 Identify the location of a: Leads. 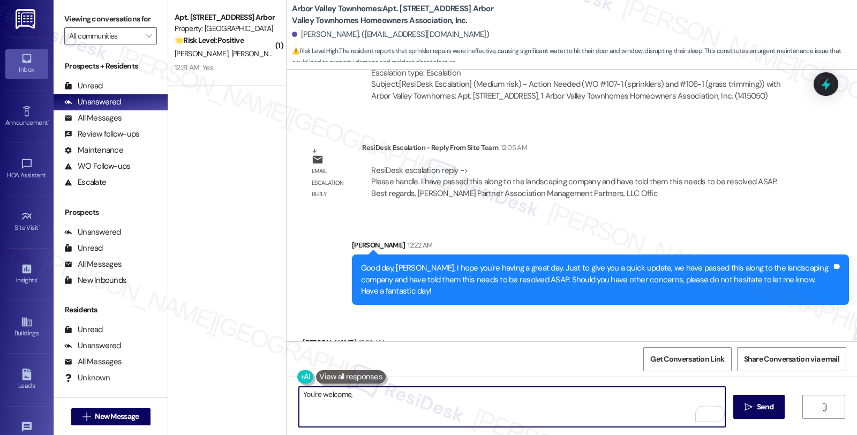
(27, 380).